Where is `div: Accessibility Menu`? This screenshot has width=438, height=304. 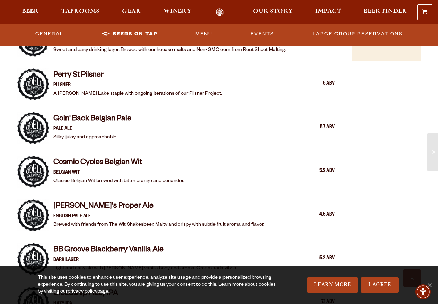
div: Accessibility Menu is located at coordinates (423, 292).